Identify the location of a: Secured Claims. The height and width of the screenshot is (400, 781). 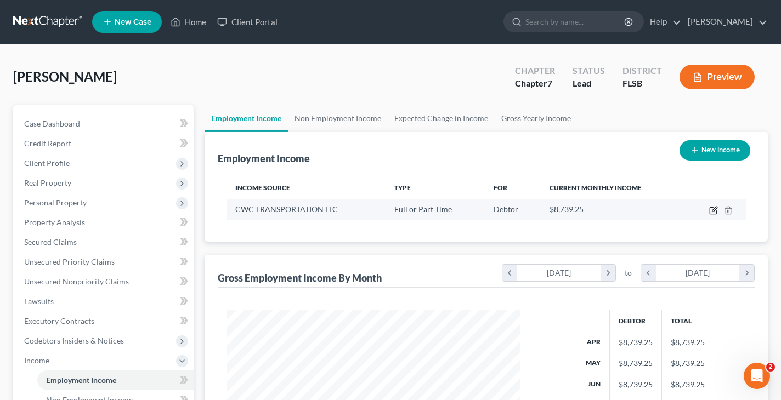
(104, 242).